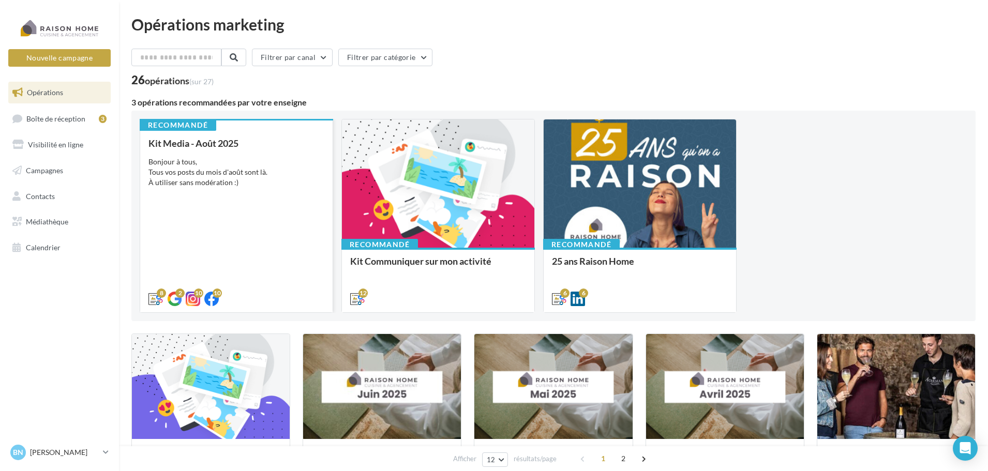 This screenshot has height=471, width=988. I want to click on div: 3 opérations recommandées par votre enseigne, so click(553, 102).